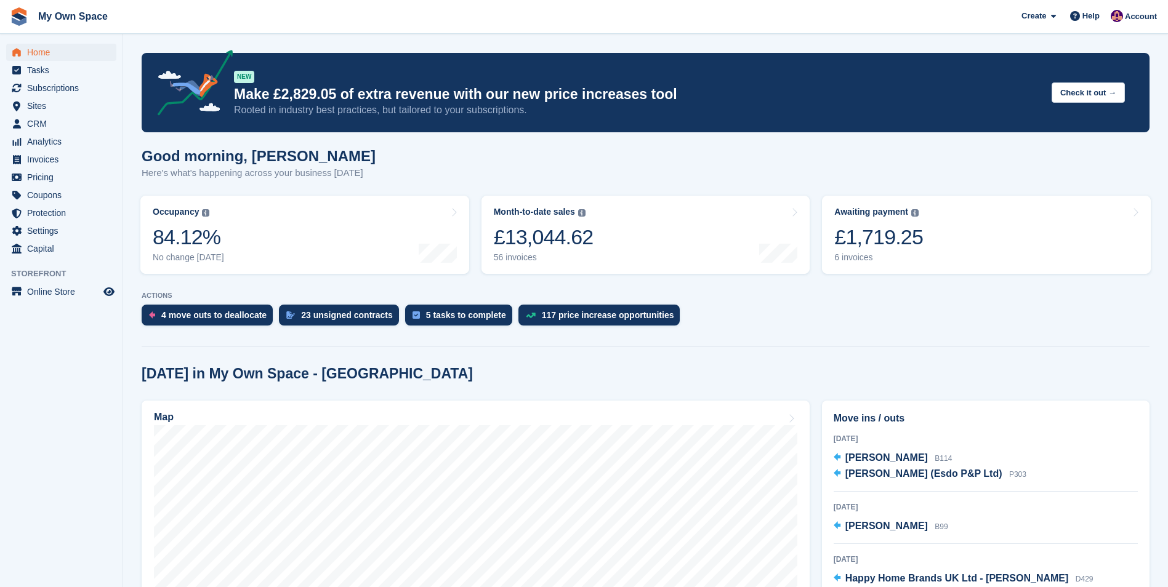 Image resolution: width=1168 pixels, height=587 pixels. Describe the element at coordinates (941, 527) in the screenshot. I see `span: B99` at that location.